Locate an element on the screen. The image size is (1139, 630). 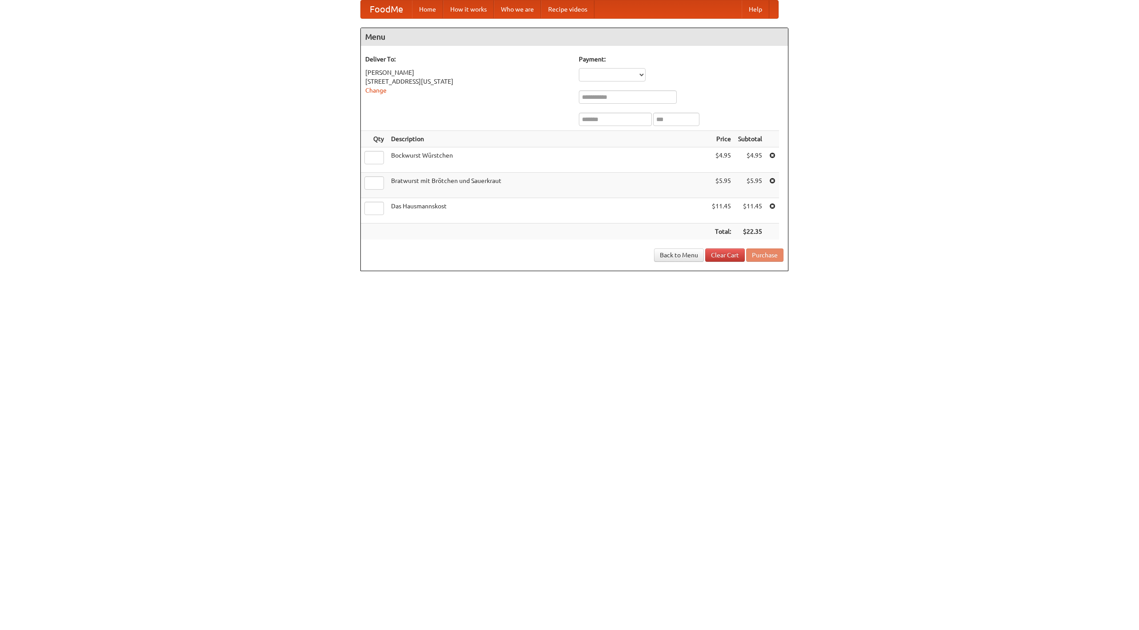
th: Description is located at coordinates (548, 139).